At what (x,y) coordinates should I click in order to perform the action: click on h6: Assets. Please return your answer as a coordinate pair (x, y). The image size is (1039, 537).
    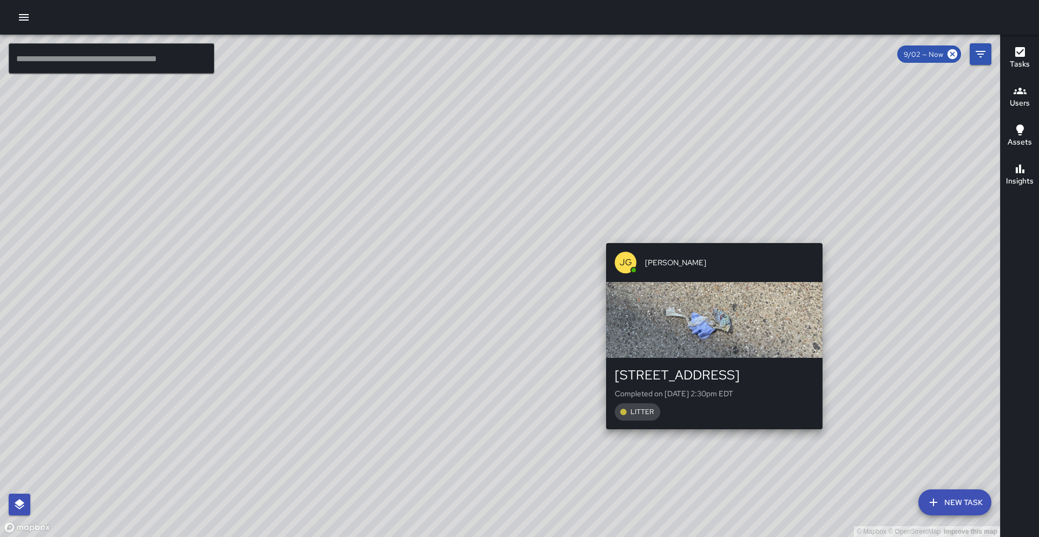
    Looking at the image, I should click on (1019, 142).